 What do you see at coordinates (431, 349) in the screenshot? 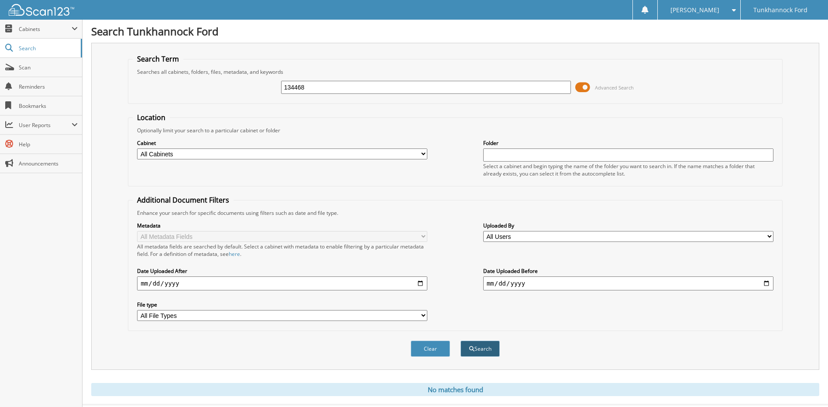
I see `button: Clear` at bounding box center [431, 349].